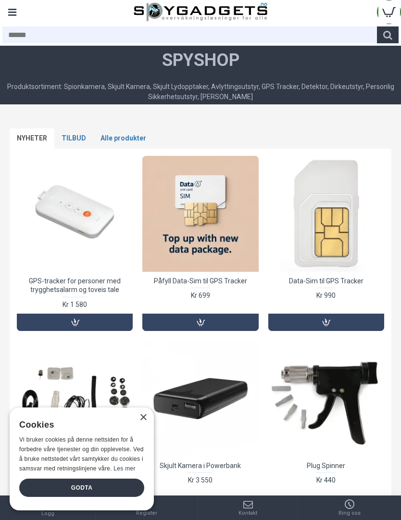 This screenshot has width=401, height=520. Describe the element at coordinates (201, 12) in the screenshot. I see `img: SpyGadgets.no` at that location.